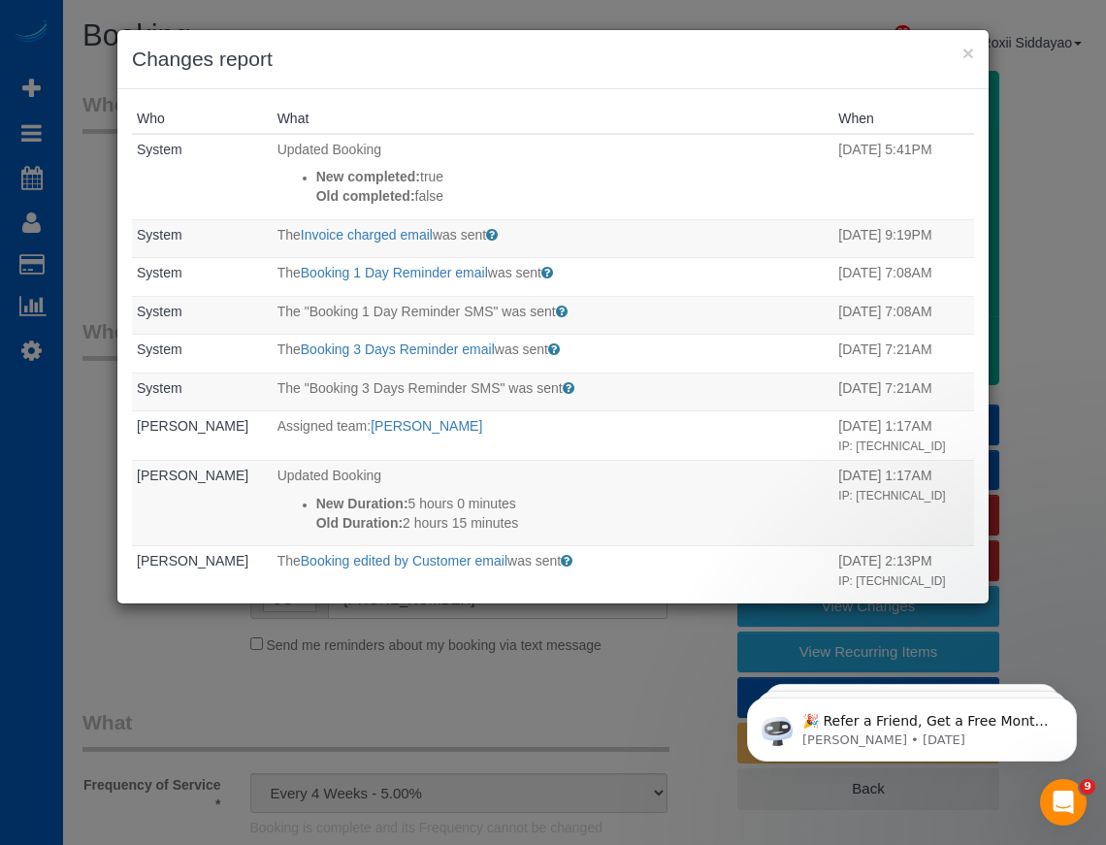 The image size is (1106, 845). I want to click on div: message notification from Ellie, 9w ago. 🎉 Refer a Friend, Get a Free Month! 🎉 Love Automaid? Sha..., so click(194, 73).